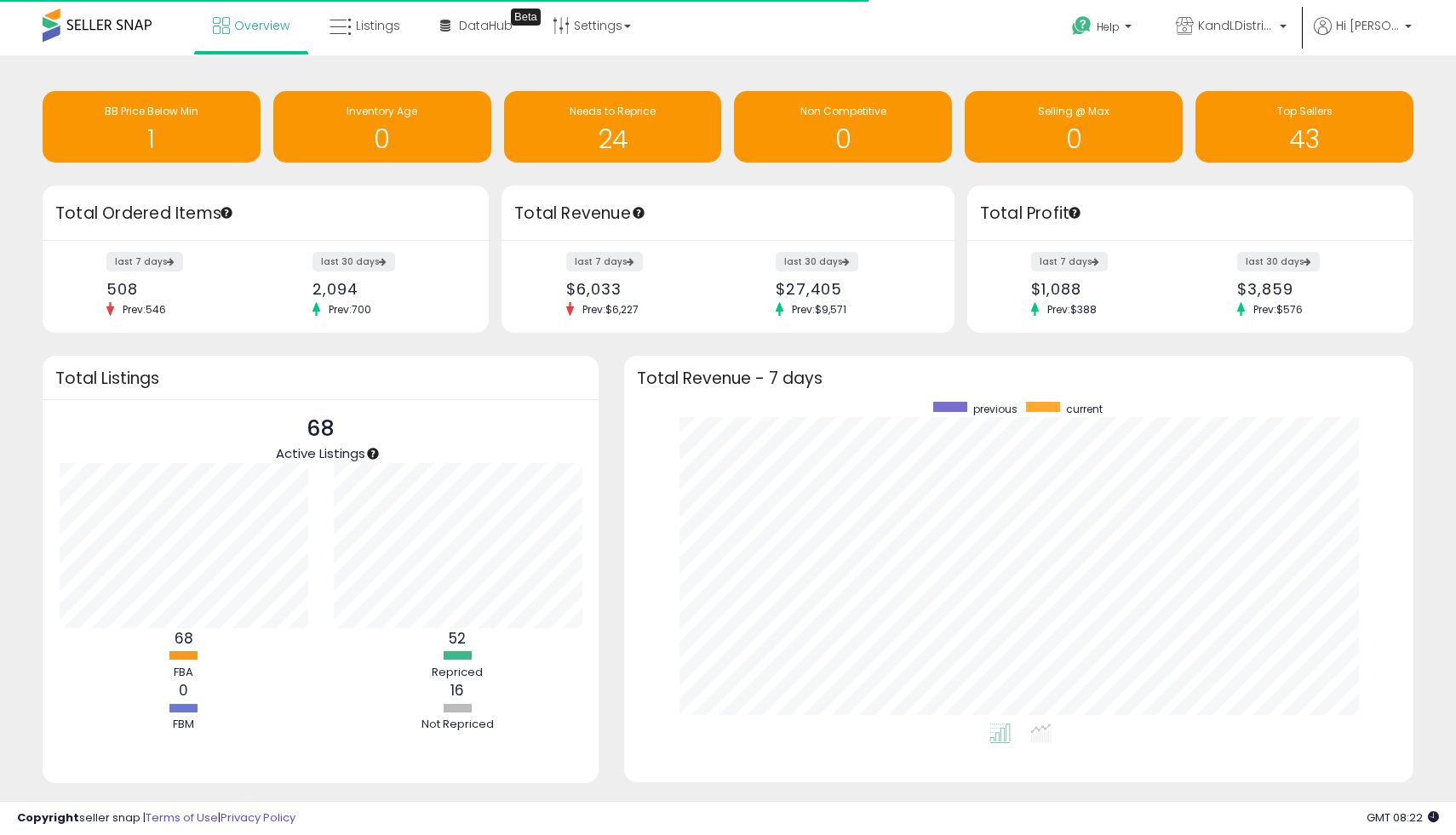 Image resolution: width=1456 pixels, height=835 pixels. Describe the element at coordinates (1305, 127) in the screenshot. I see `a: Top Sellers 43` at that location.